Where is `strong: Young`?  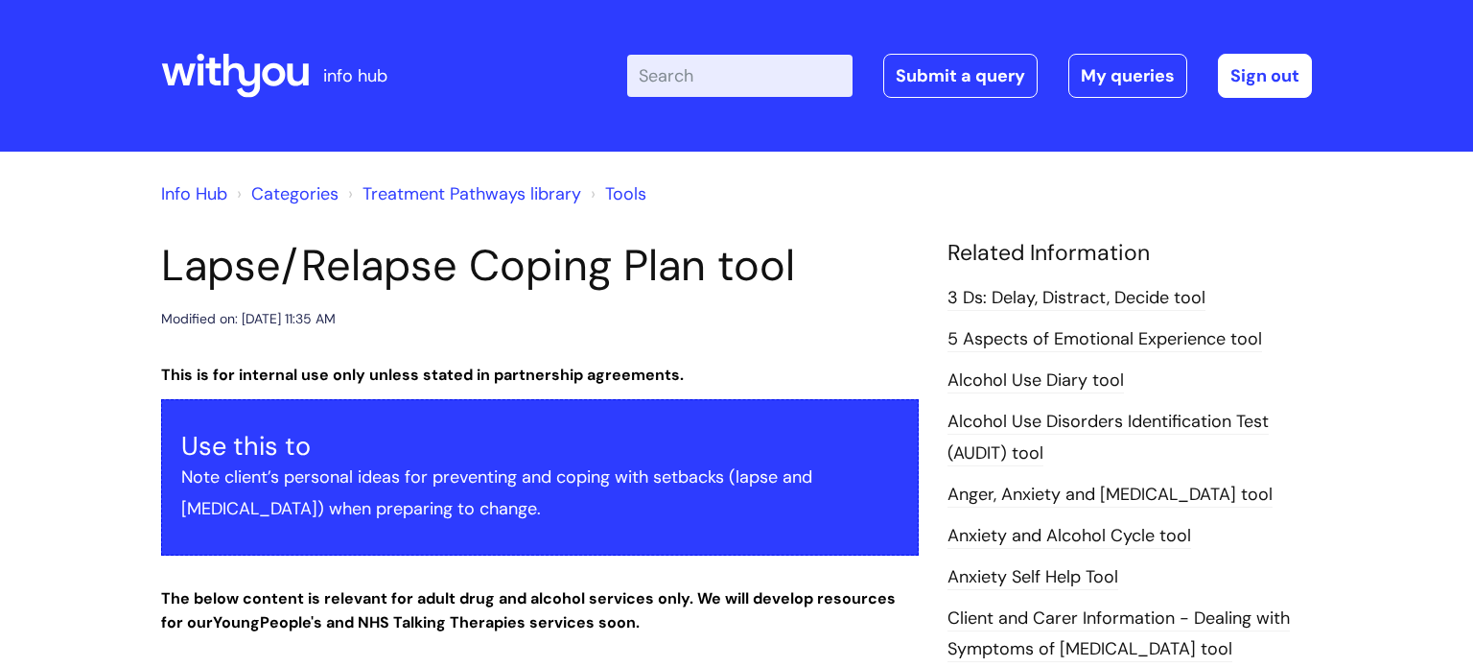 strong: Young is located at coordinates (270, 621).